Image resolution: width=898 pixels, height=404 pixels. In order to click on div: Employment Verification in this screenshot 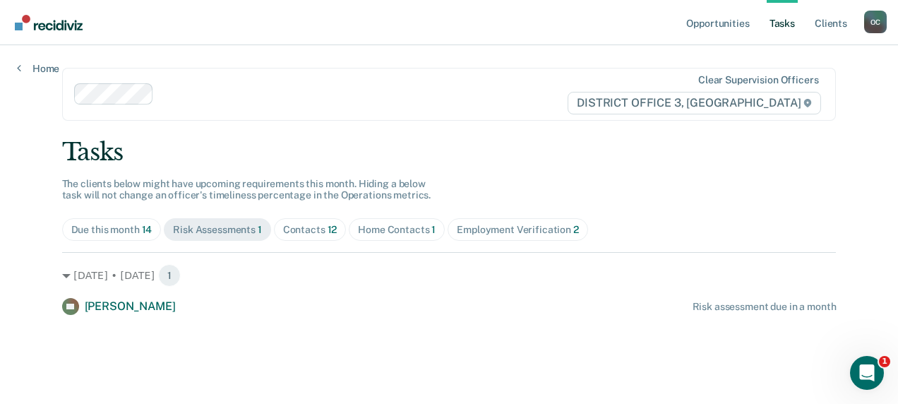, I will do `click(518, 230)`.